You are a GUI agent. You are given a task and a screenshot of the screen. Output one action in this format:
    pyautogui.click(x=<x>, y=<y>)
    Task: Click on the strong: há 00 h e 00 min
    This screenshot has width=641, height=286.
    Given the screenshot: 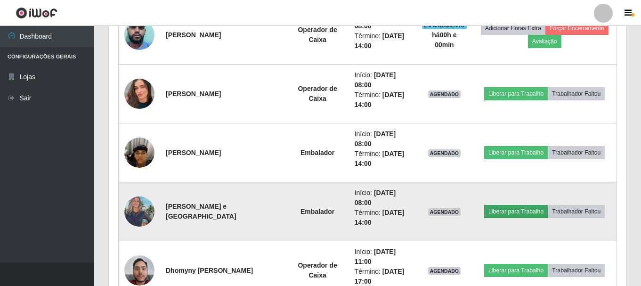 What is the action you would take?
    pyautogui.click(x=444, y=40)
    